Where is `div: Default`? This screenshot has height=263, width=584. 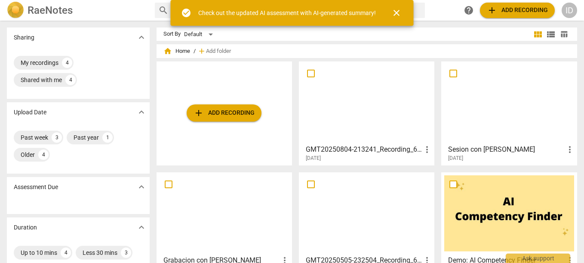 div: Default is located at coordinates (200, 34).